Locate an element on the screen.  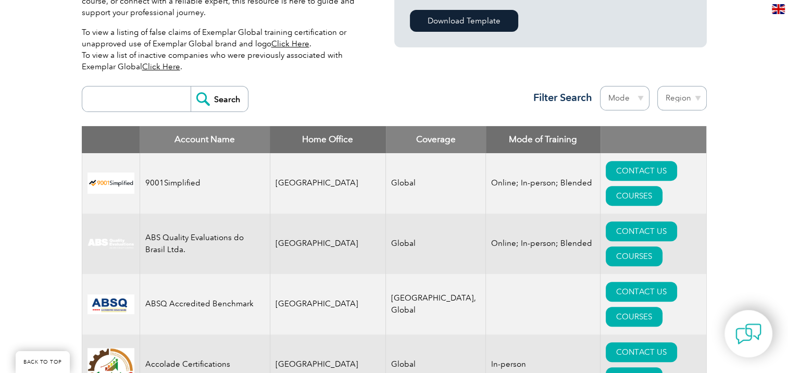
th: Coverage: activate to sort column ascending is located at coordinates (436, 140).